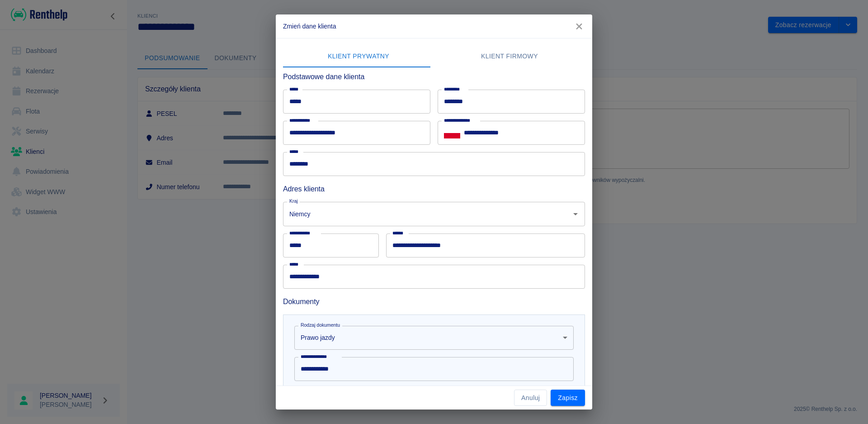 Image resolution: width=868 pixels, height=424 pixels. What do you see at coordinates (576, 214) in the screenshot?
I see `button: Otwórz` at bounding box center [576, 214].